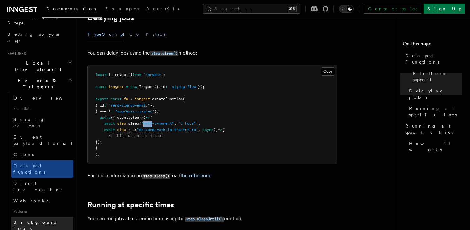 The image size is (470, 230). I want to click on a: Delayed functions, so click(42, 169).